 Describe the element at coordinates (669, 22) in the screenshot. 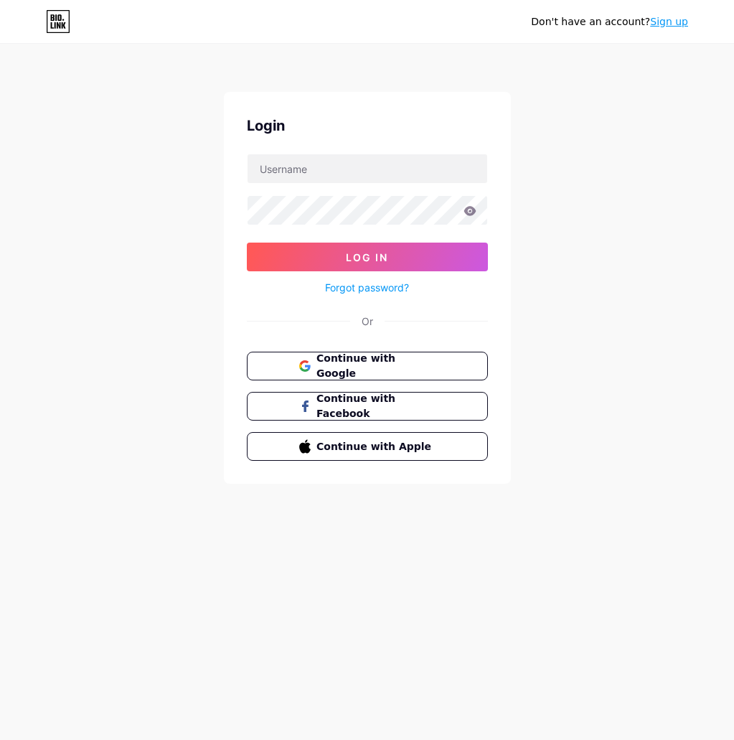

I see `a: Sign up` at that location.